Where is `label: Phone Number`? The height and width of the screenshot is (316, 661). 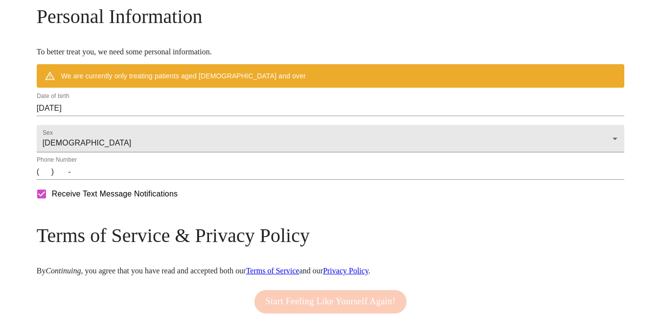
label: Phone Number is located at coordinates (57, 160).